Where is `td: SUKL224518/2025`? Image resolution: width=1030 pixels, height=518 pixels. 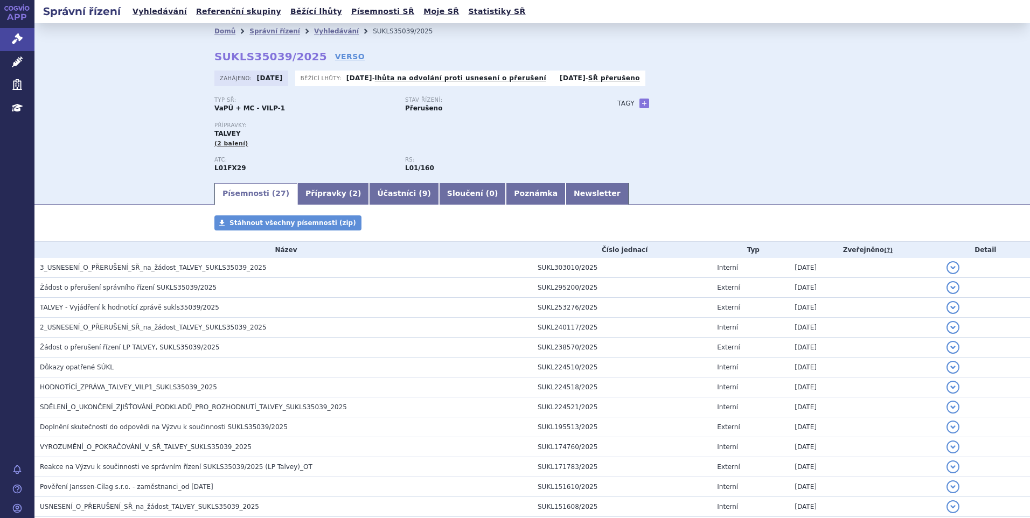 td: SUKL224518/2025 is located at coordinates (622, 387).